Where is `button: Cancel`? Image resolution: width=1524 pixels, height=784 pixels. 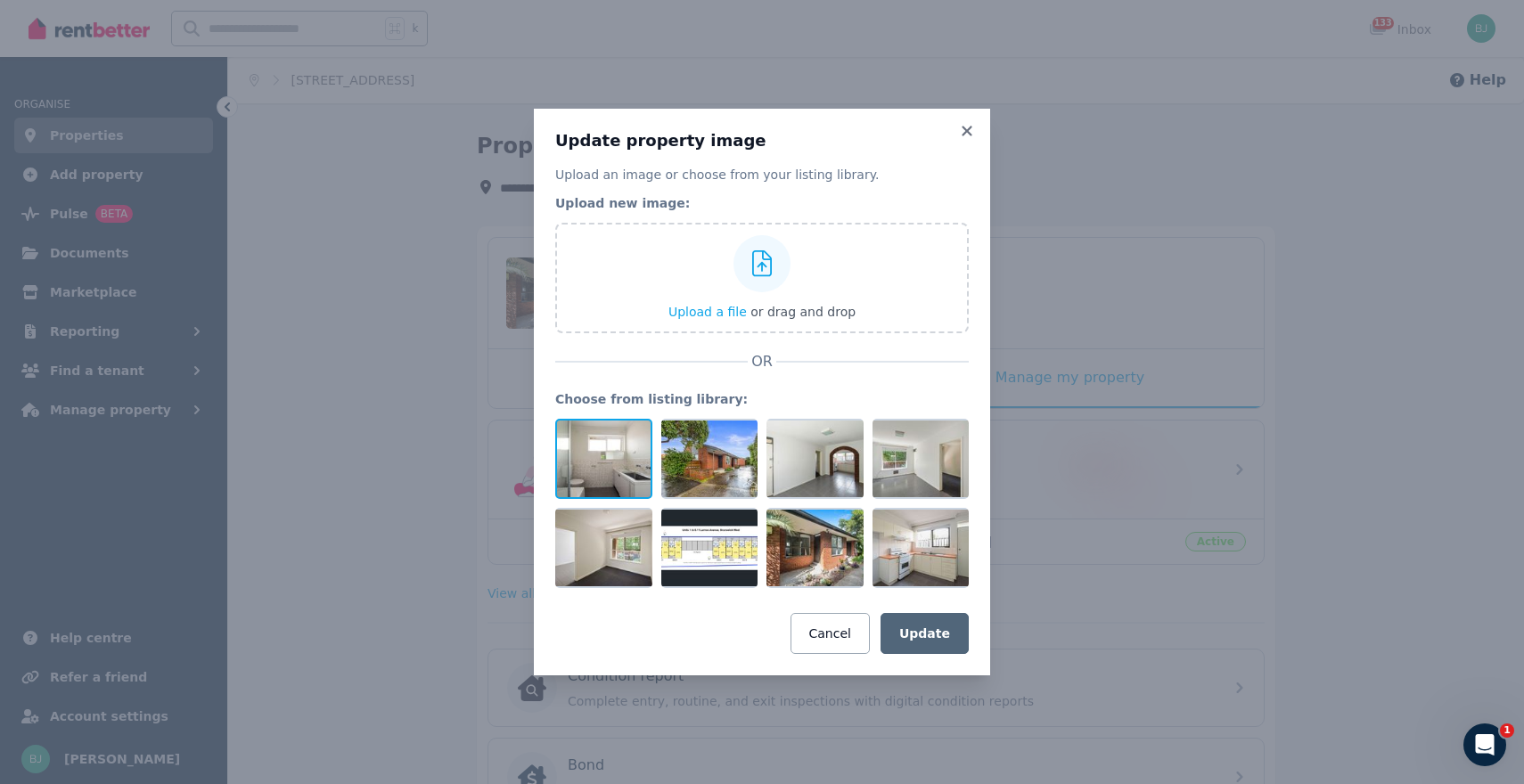
button: Cancel is located at coordinates (830, 634).